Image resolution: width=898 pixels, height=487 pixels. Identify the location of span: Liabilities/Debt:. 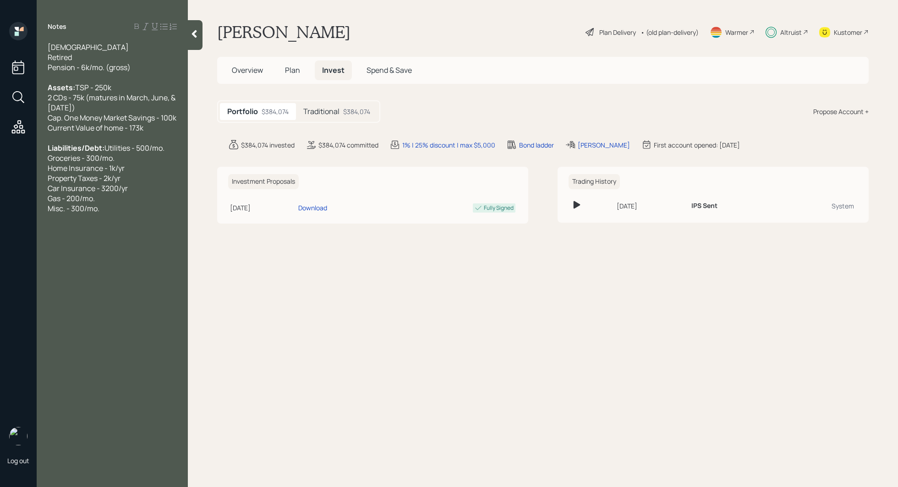
(76, 148).